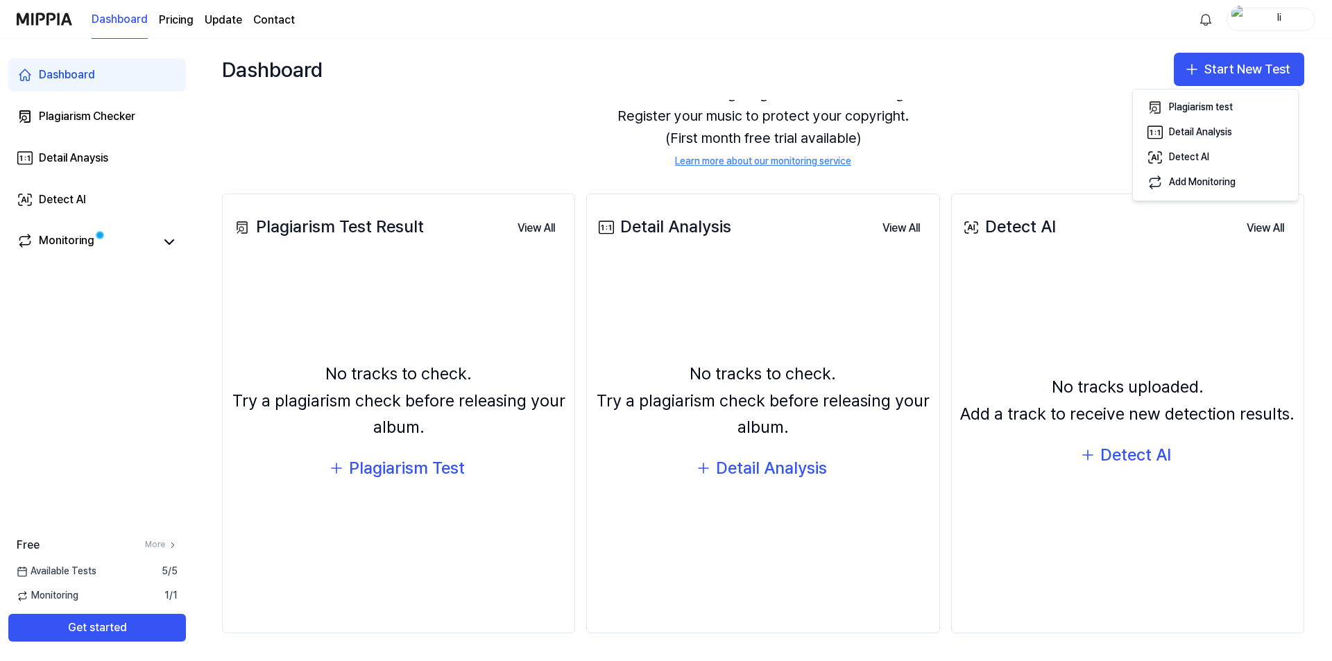 The height and width of the screenshot is (661, 1332). I want to click on div: Plagiarism Test, so click(407, 468).